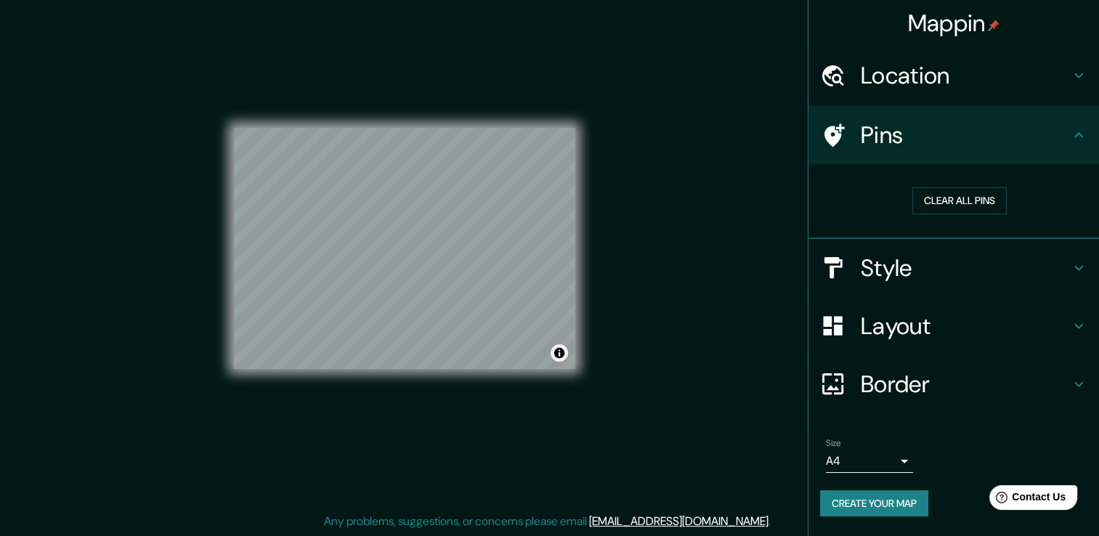 This screenshot has width=1099, height=536. What do you see at coordinates (874, 504) in the screenshot?
I see `button: Create your map` at bounding box center [874, 504].